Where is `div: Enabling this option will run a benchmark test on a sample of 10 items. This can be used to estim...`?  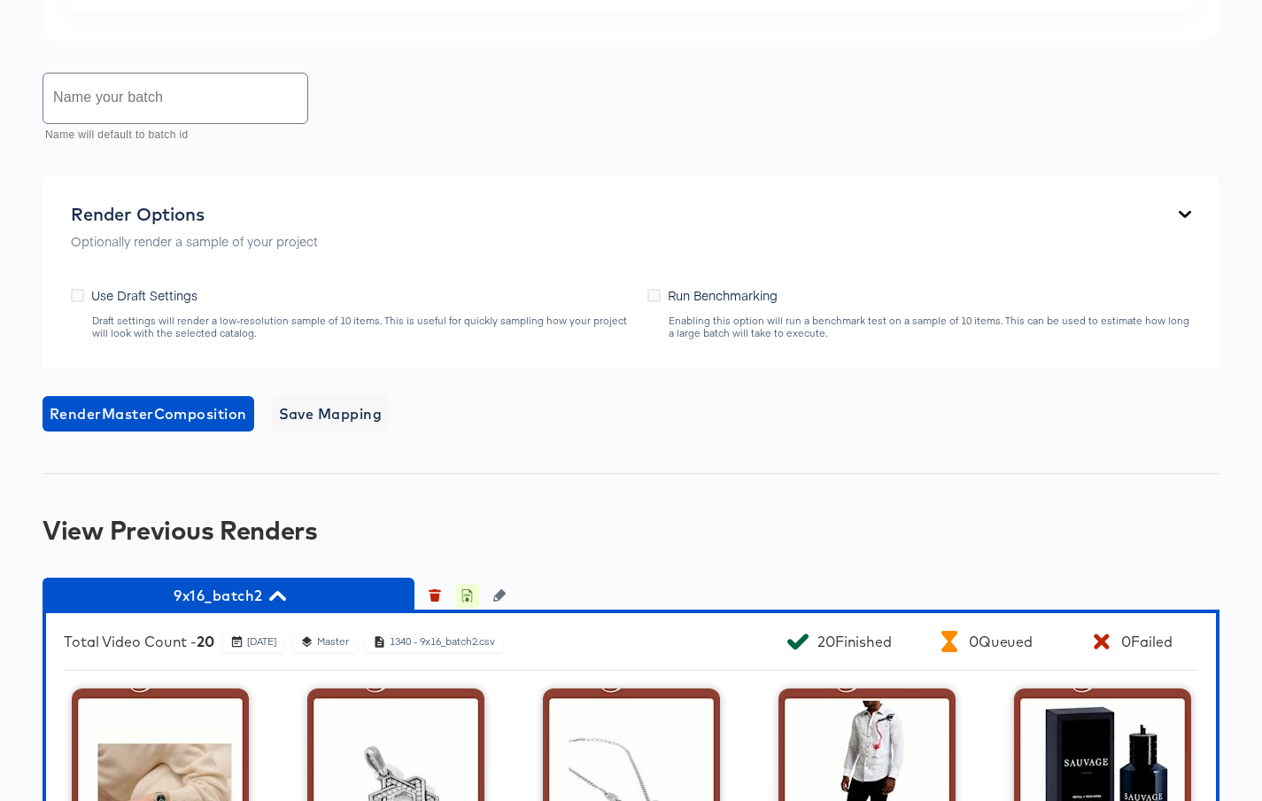 div: Enabling this option will run a benchmark test on a sample of 10 items. This can be used to estim... is located at coordinates (929, 327).